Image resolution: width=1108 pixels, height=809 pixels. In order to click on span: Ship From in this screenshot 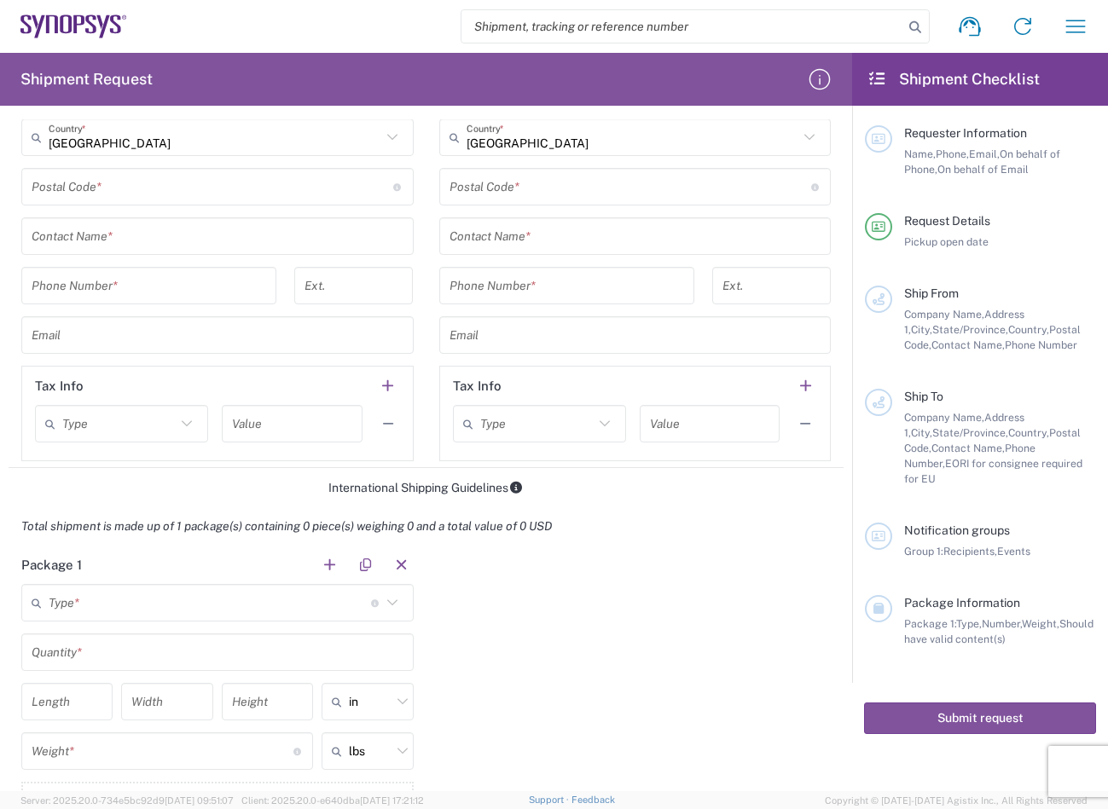, I will do `click(931, 293)`.